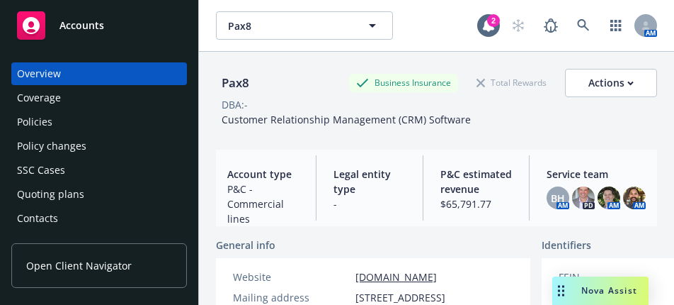 Image resolution: width=674 pixels, height=305 pixels. Describe the element at coordinates (38, 218) in the screenshot. I see `div: Contacts` at that location.